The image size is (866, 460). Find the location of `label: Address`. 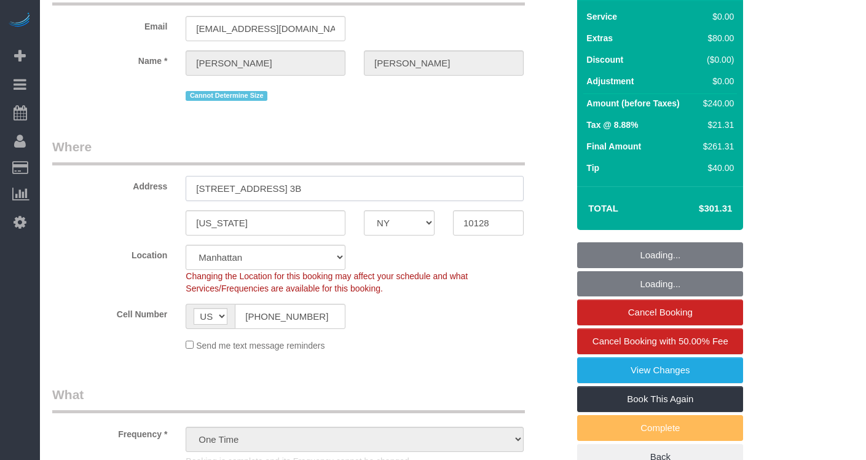

label: Address is located at coordinates (109, 184).